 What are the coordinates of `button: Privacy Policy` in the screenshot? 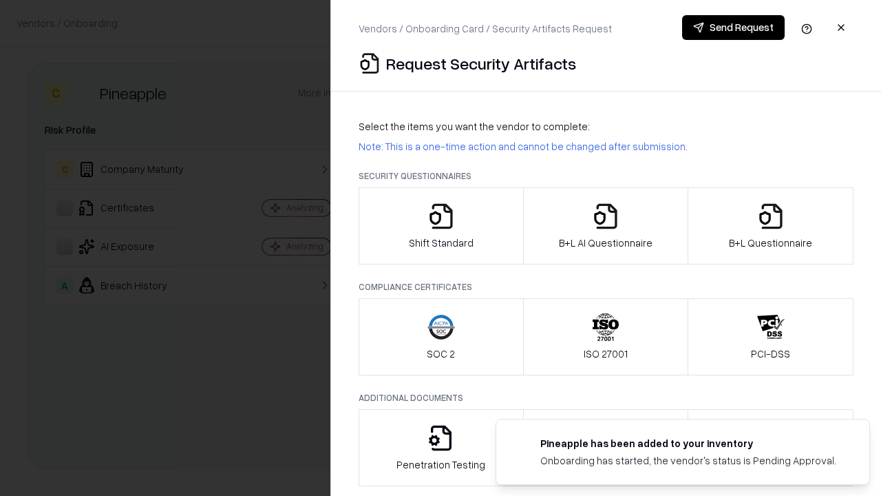 It's located at (606, 447).